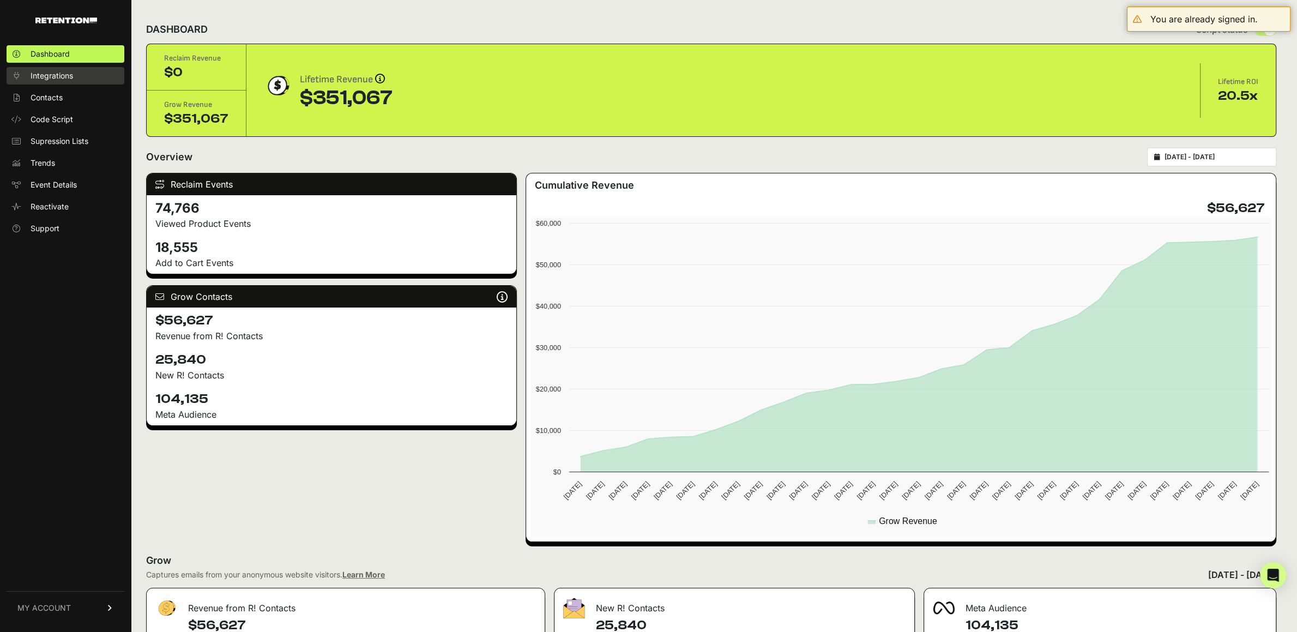  What do you see at coordinates (53, 185) in the screenshot?
I see `span: Event Details` at bounding box center [53, 185].